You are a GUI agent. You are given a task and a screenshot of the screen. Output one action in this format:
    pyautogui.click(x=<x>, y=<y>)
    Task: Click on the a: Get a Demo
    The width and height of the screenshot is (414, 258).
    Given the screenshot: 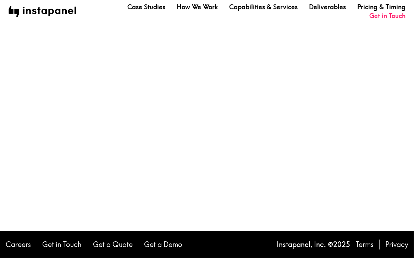 What is the action you would take?
    pyautogui.click(x=163, y=245)
    